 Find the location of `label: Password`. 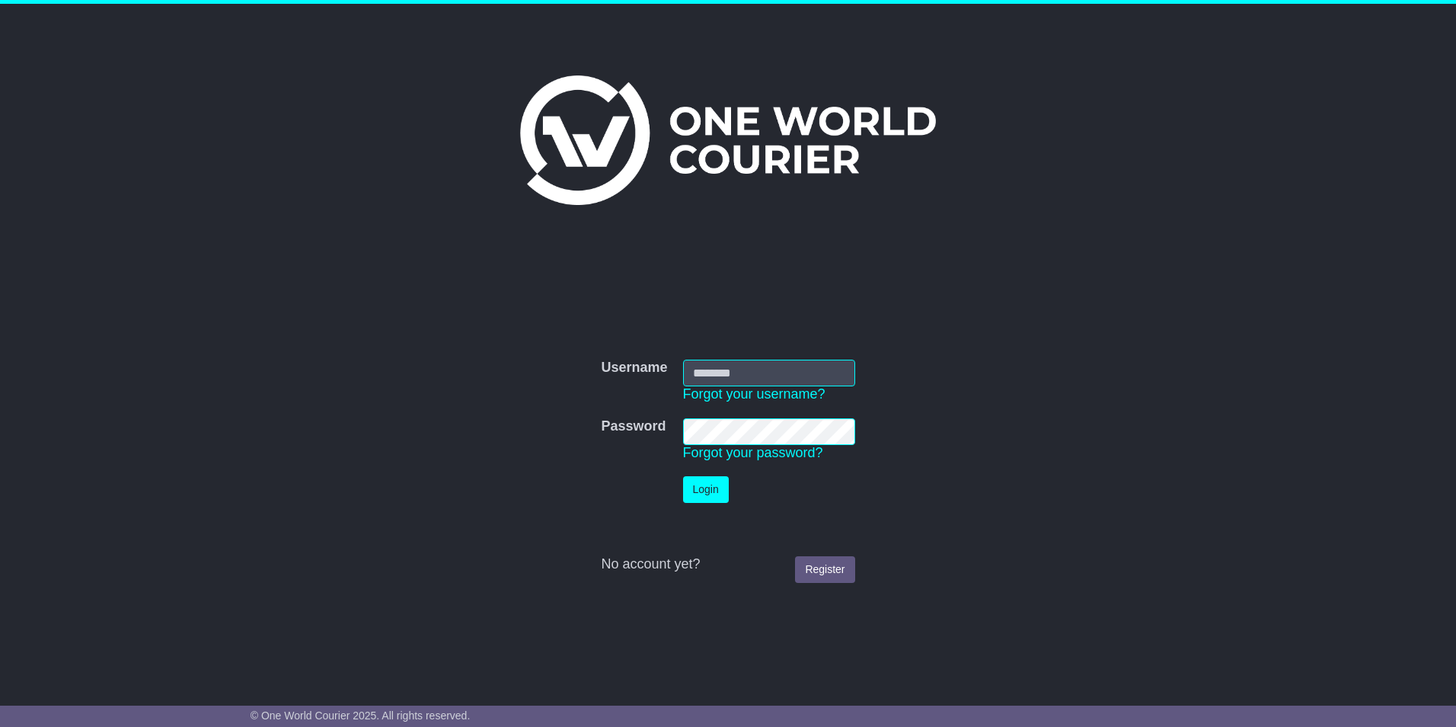

label: Password is located at coordinates (633, 426).